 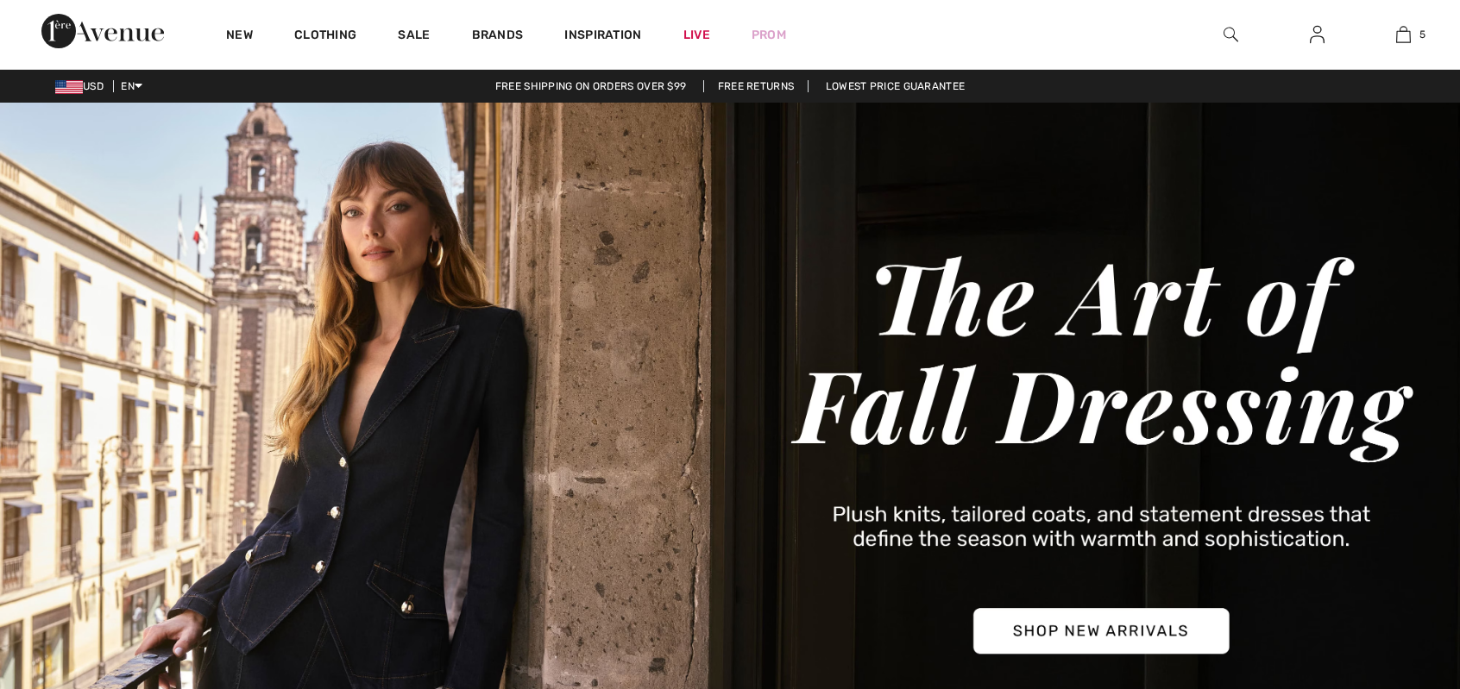 What do you see at coordinates (756, 86) in the screenshot?
I see `a: Free Returns` at bounding box center [756, 86].